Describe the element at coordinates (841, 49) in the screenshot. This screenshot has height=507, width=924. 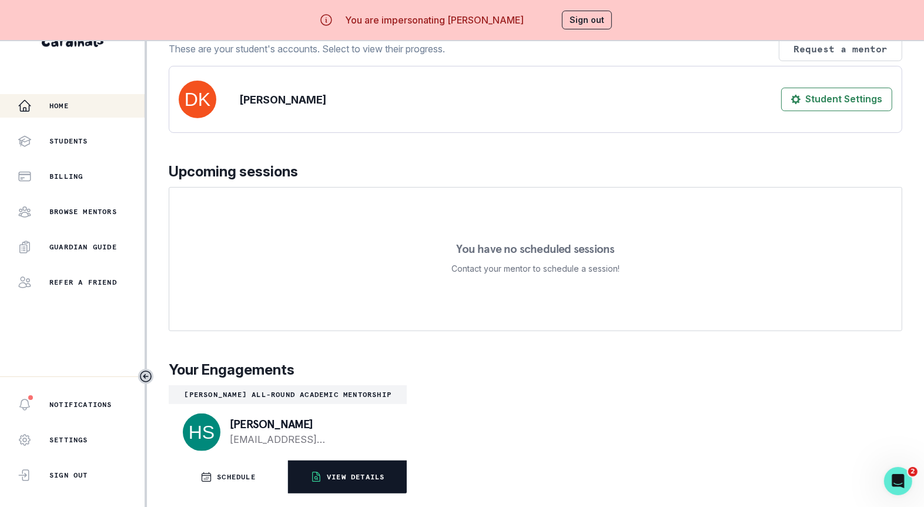
I see `a: Request a mentor` at that location.